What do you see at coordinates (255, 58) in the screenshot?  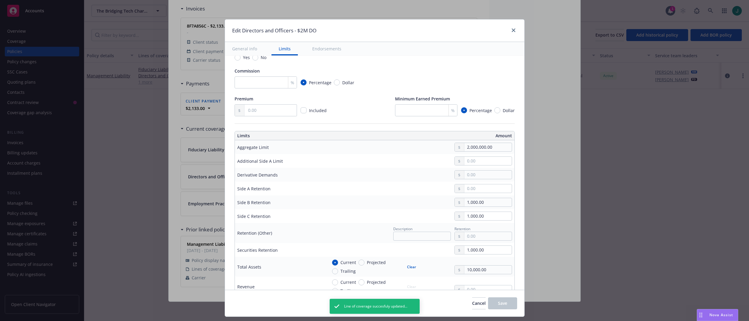 I see `input: No` at bounding box center [255, 58].